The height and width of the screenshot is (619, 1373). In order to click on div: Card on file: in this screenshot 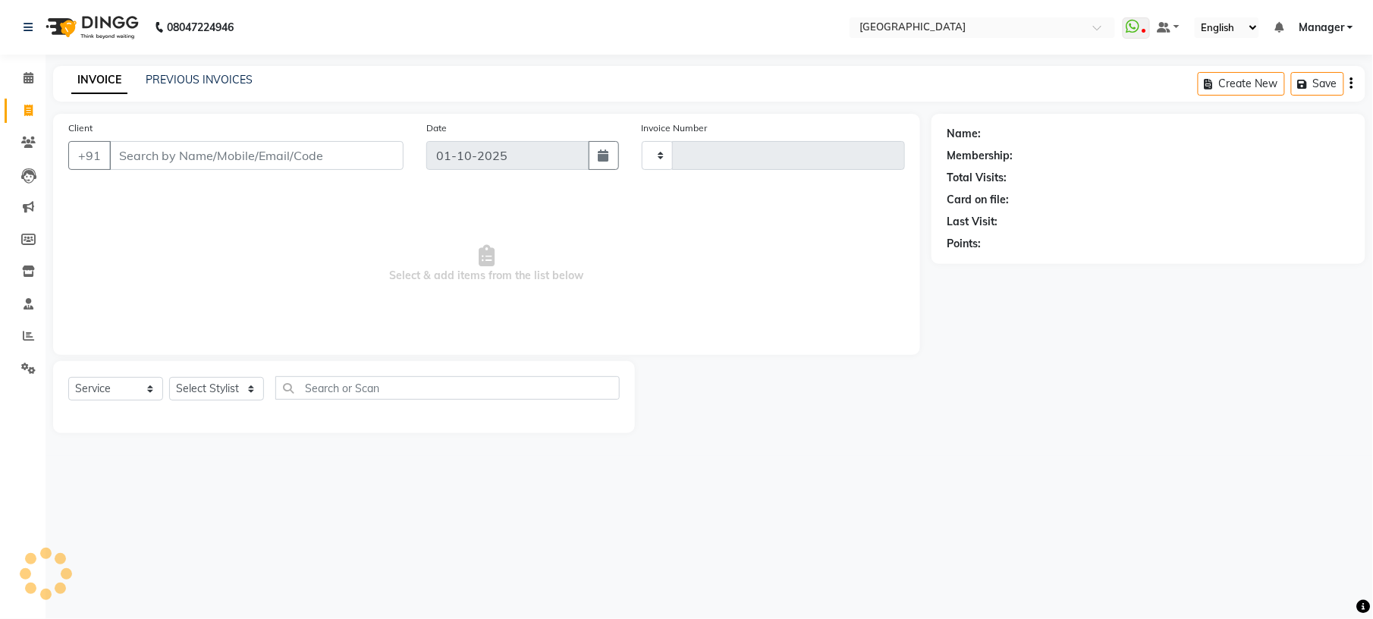, I will do `click(978, 199)`.